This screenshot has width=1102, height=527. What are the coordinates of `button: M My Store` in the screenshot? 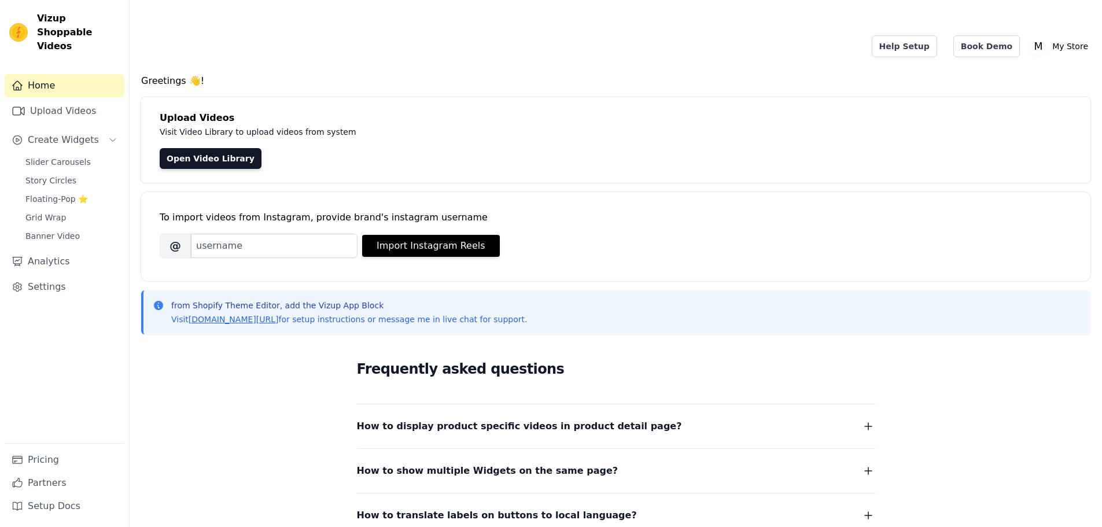 It's located at (1061, 46).